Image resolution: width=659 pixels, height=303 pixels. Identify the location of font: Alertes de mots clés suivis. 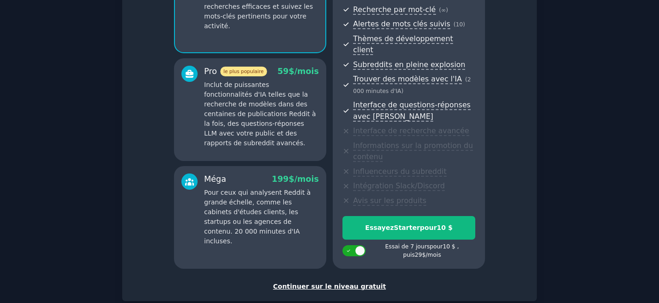
(402, 24).